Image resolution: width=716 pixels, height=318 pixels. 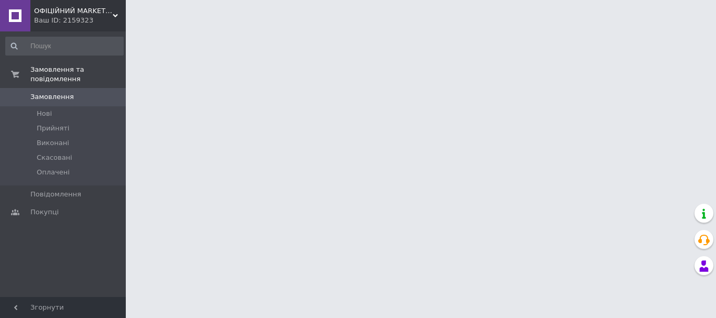 What do you see at coordinates (78, 74) in the screenshot?
I see `span: Замовлення та повідомлення` at bounding box center [78, 74].